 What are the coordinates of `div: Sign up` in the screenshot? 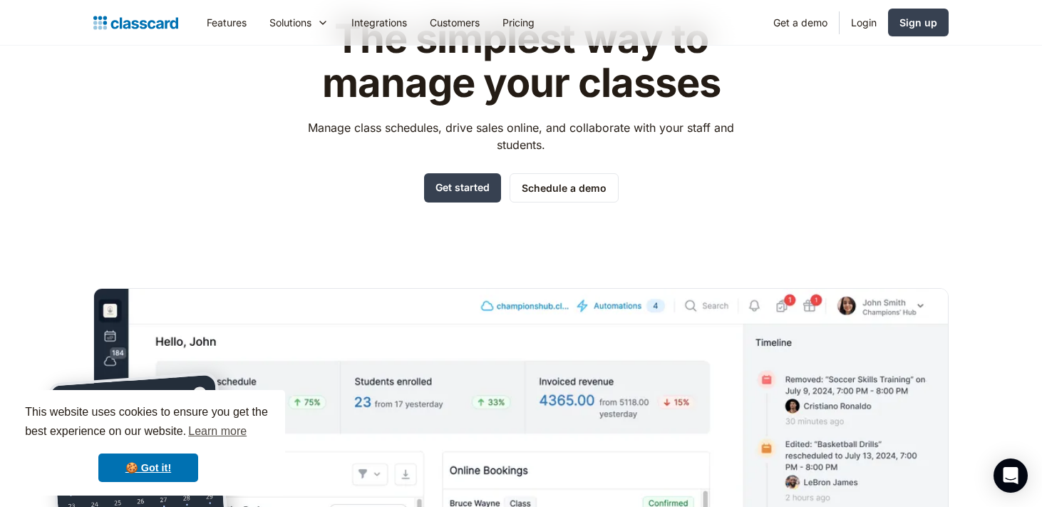 It's located at (918, 22).